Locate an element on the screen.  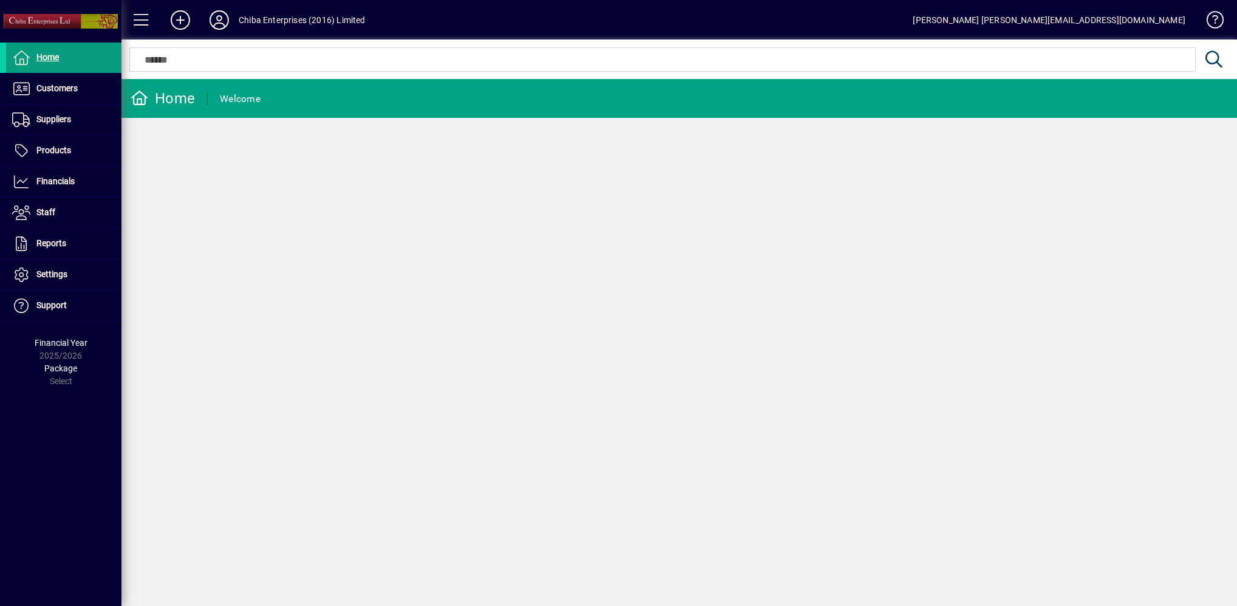
span: Home is located at coordinates (47, 57).